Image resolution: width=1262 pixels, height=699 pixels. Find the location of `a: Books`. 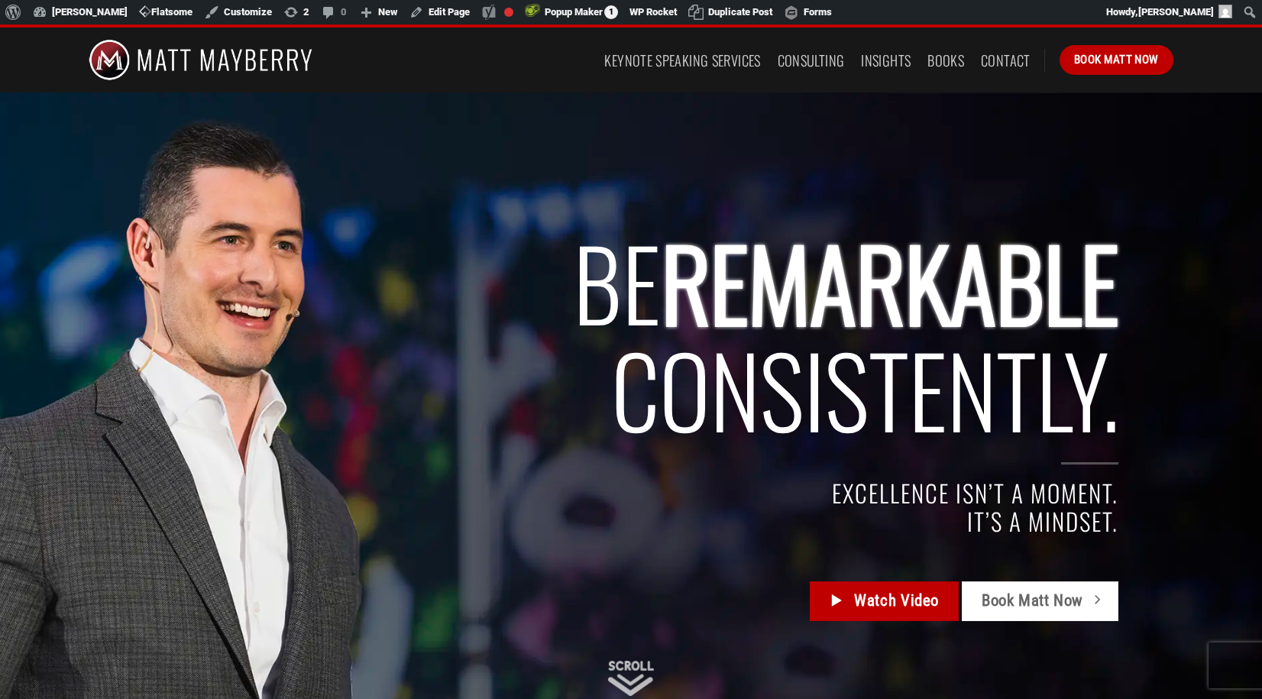

a: Books is located at coordinates (946, 60).